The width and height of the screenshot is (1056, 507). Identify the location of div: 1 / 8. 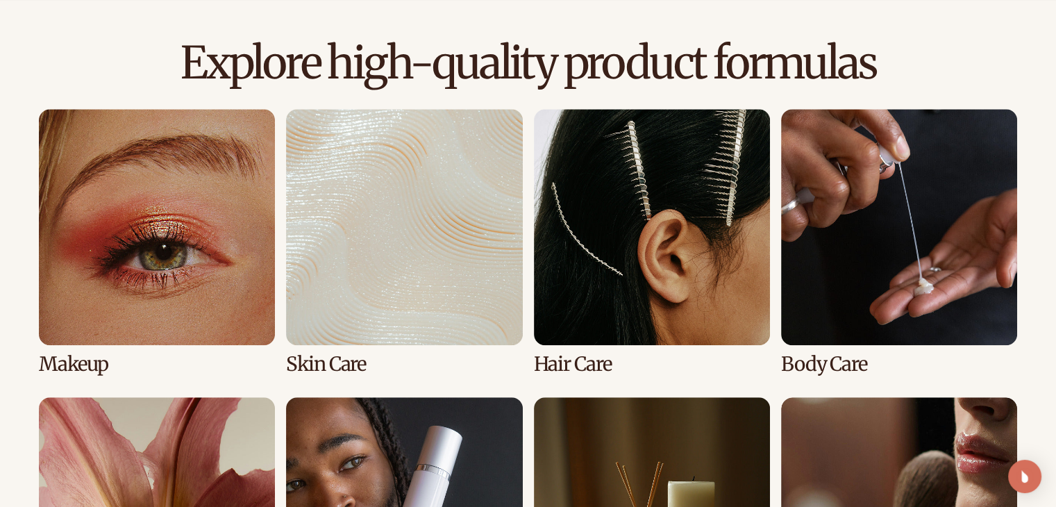
(157, 242).